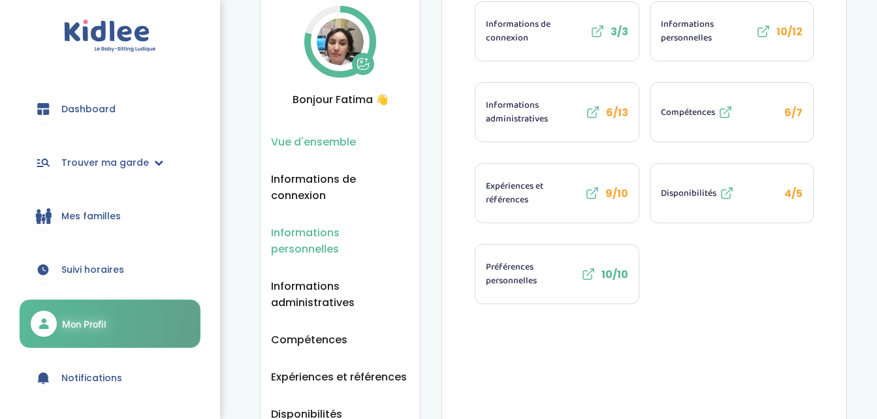 The width and height of the screenshot is (877, 419). What do you see at coordinates (731, 193) in the screenshot?
I see `button: Disponibilités 4/5` at bounding box center [731, 193].